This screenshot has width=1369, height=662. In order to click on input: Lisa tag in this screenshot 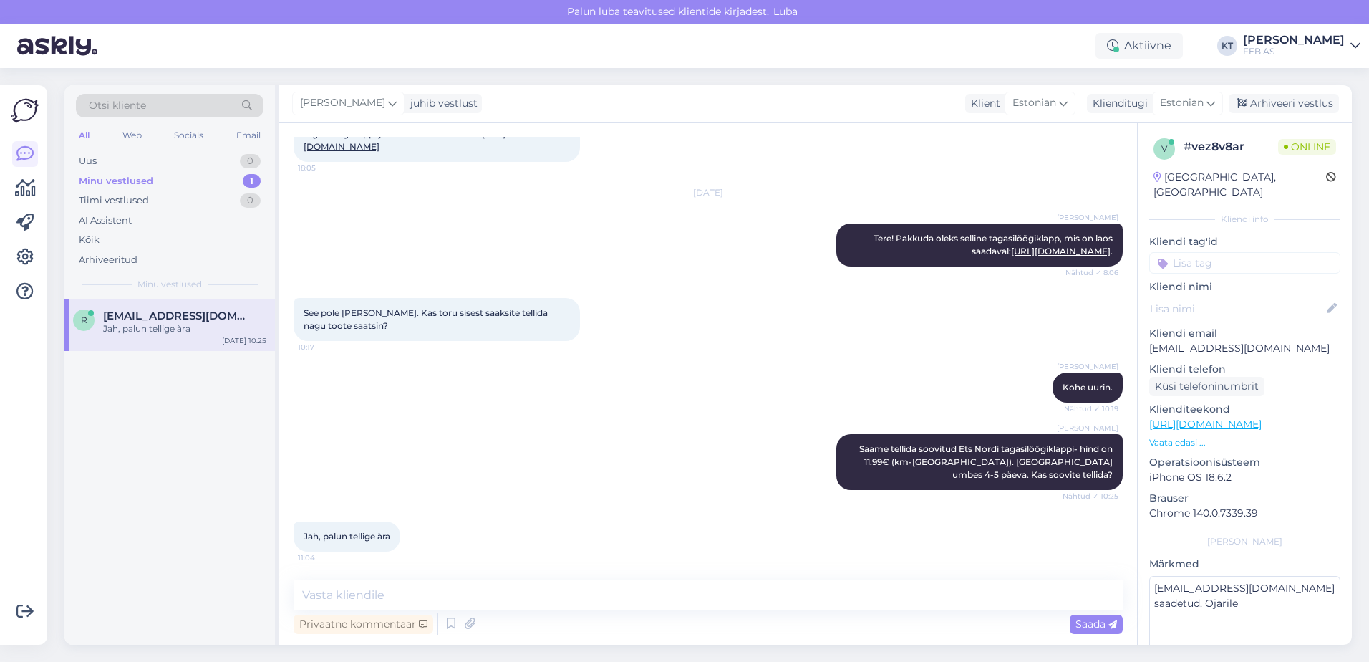, I will do `click(1244, 263)`.